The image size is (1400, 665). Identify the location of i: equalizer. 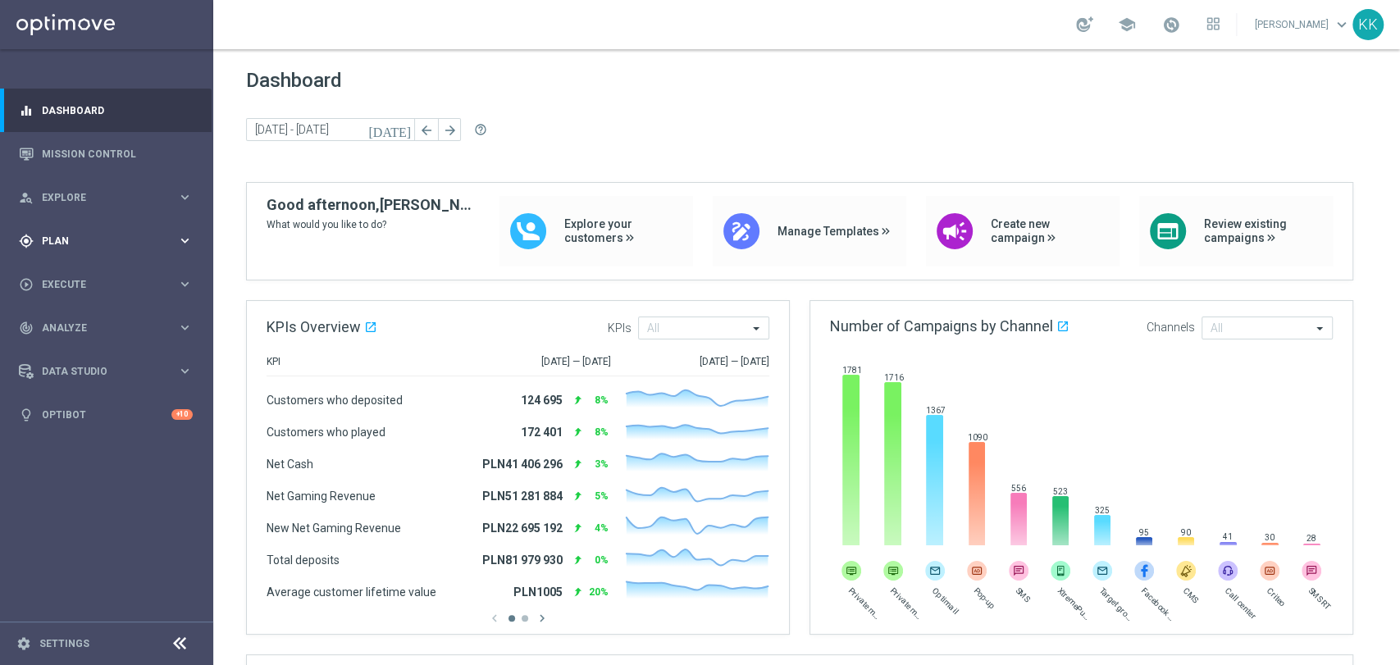
(26, 111).